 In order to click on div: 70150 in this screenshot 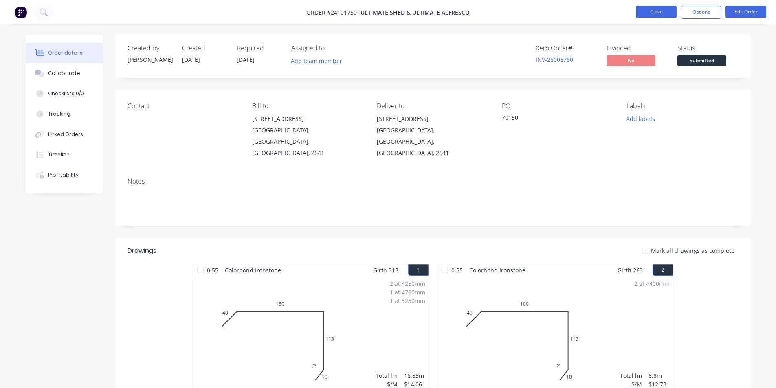, I will do `click(553, 119)`.